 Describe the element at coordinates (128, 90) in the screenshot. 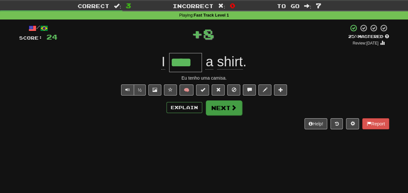

I see `button: Play sentence audio (ctl+space)` at that location.